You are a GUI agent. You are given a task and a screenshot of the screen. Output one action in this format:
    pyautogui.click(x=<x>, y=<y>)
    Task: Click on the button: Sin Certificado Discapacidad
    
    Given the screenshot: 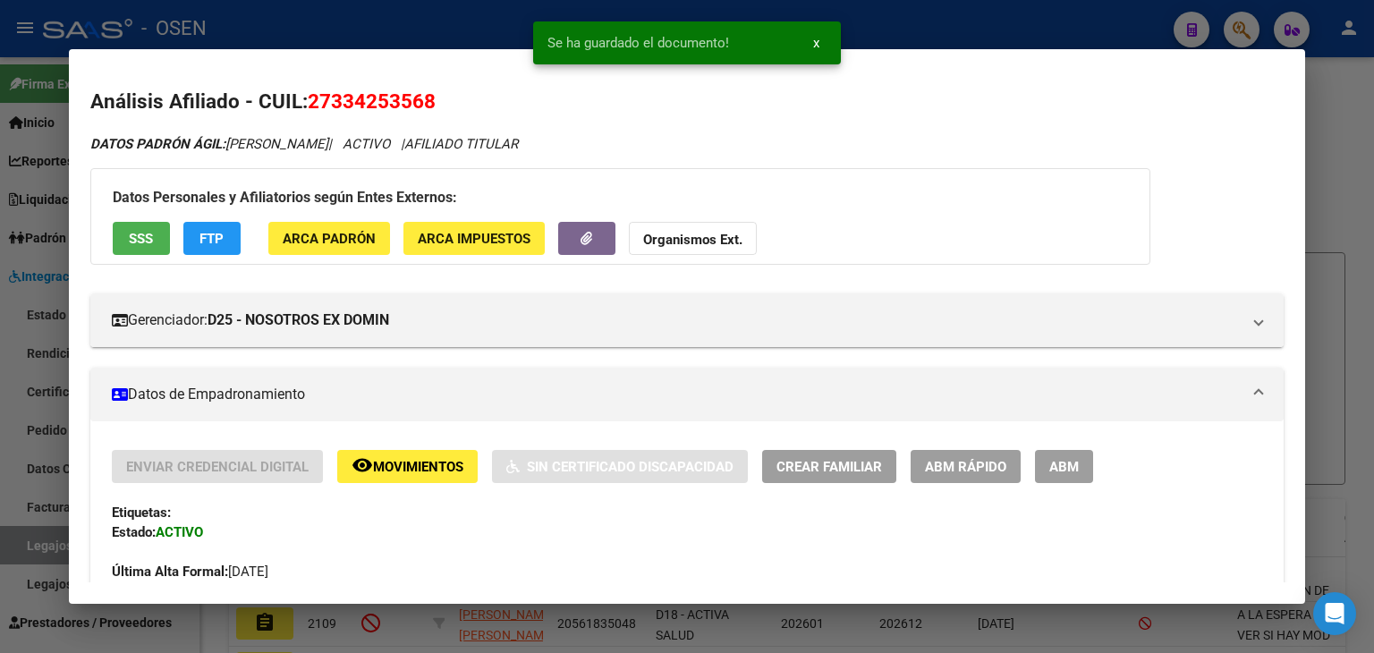 What is the action you would take?
    pyautogui.click(x=620, y=466)
    